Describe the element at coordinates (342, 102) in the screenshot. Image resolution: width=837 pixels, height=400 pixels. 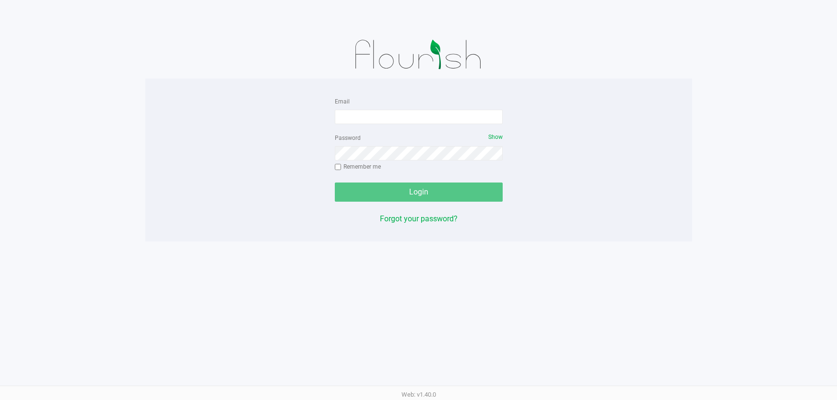
I see `label: Email` at that location.